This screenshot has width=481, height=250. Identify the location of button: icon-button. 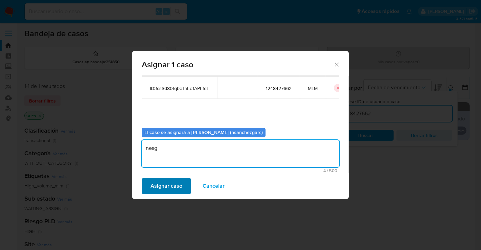
(338, 88).